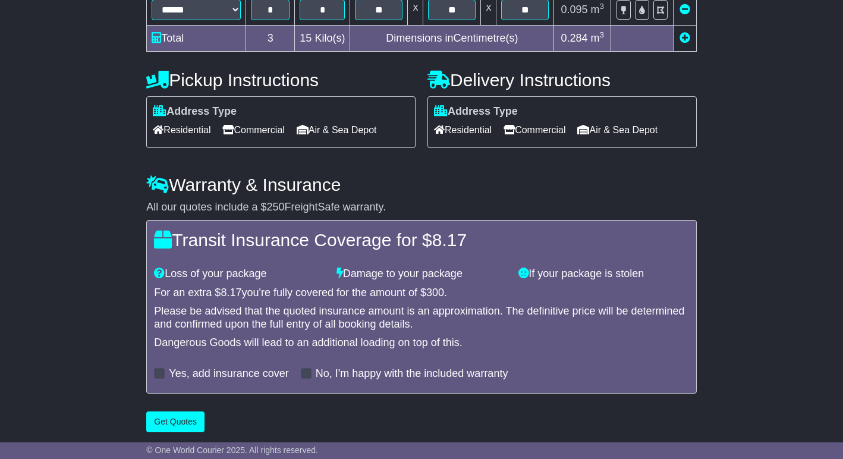  I want to click on h4: Pickup Instructions, so click(281, 80).